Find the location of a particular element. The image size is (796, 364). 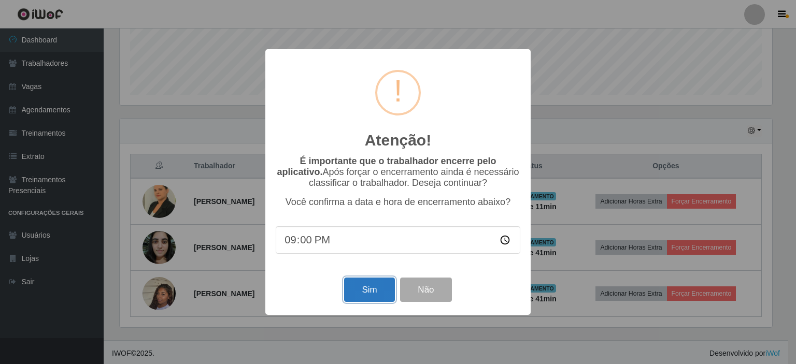

p: Você confirma a data e hora de encerramento abaixo? is located at coordinates (398, 202).